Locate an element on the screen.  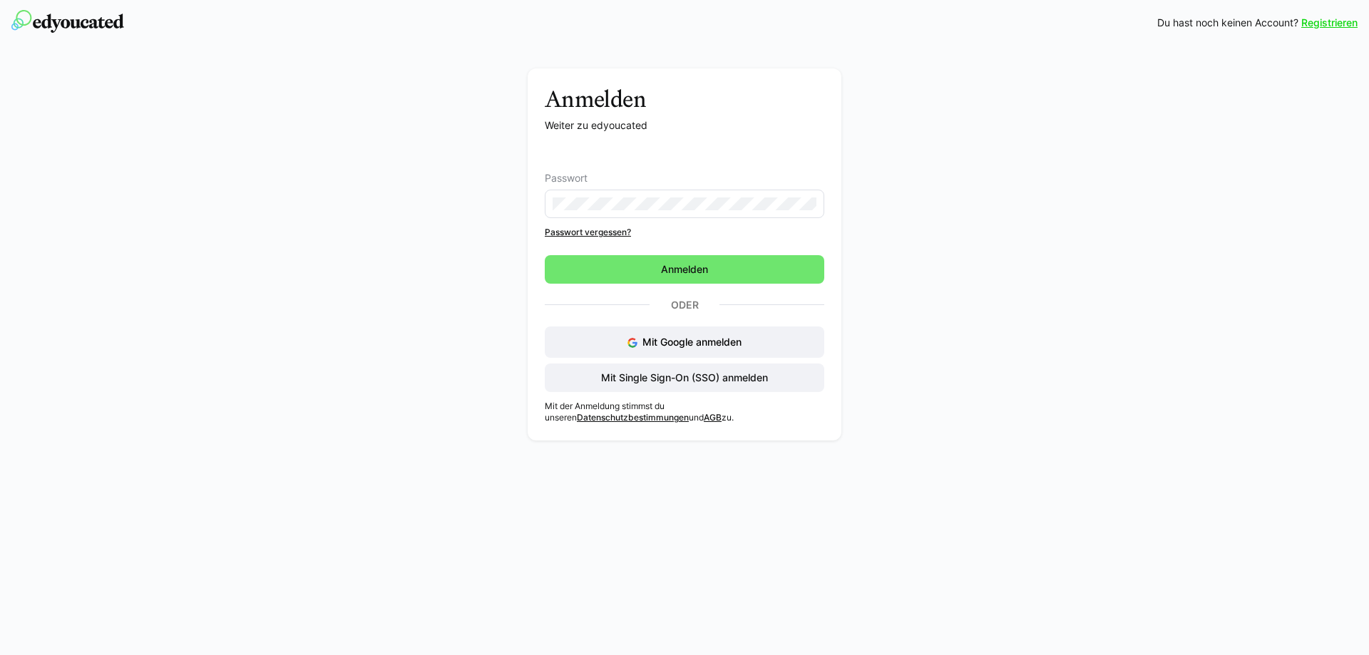
a: Registrieren is located at coordinates (1329, 23).